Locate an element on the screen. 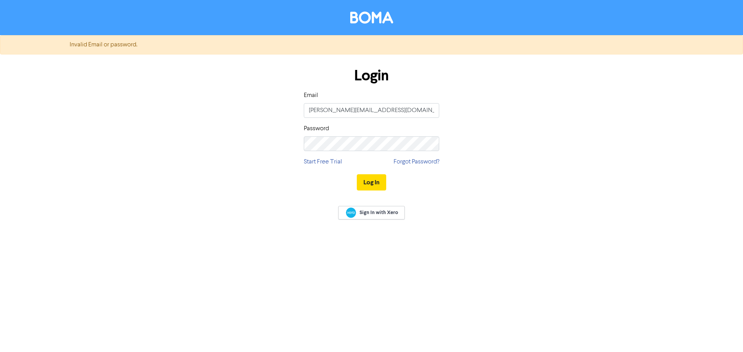  a: Forgot Password? is located at coordinates (416, 162).